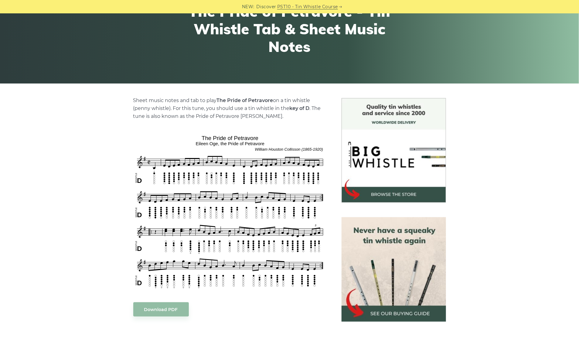 Image resolution: width=579 pixels, height=339 pixels. I want to click on p: Sheet music notes and tab to play on a tin whistle (penny whistle). For this tune, you should use..., so click(230, 108).